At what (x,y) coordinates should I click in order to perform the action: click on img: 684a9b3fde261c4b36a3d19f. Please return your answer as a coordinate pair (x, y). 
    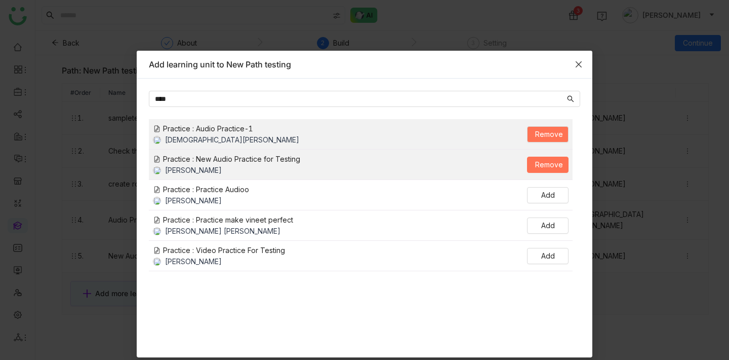
    Looking at the image, I should click on (157, 170).